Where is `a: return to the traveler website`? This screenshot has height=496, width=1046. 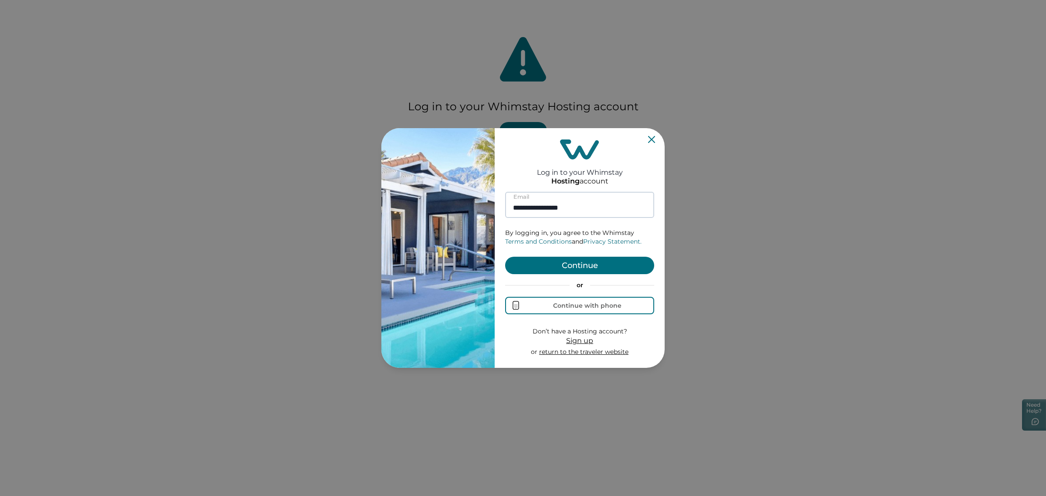 a: return to the traveler website is located at coordinates (584, 352).